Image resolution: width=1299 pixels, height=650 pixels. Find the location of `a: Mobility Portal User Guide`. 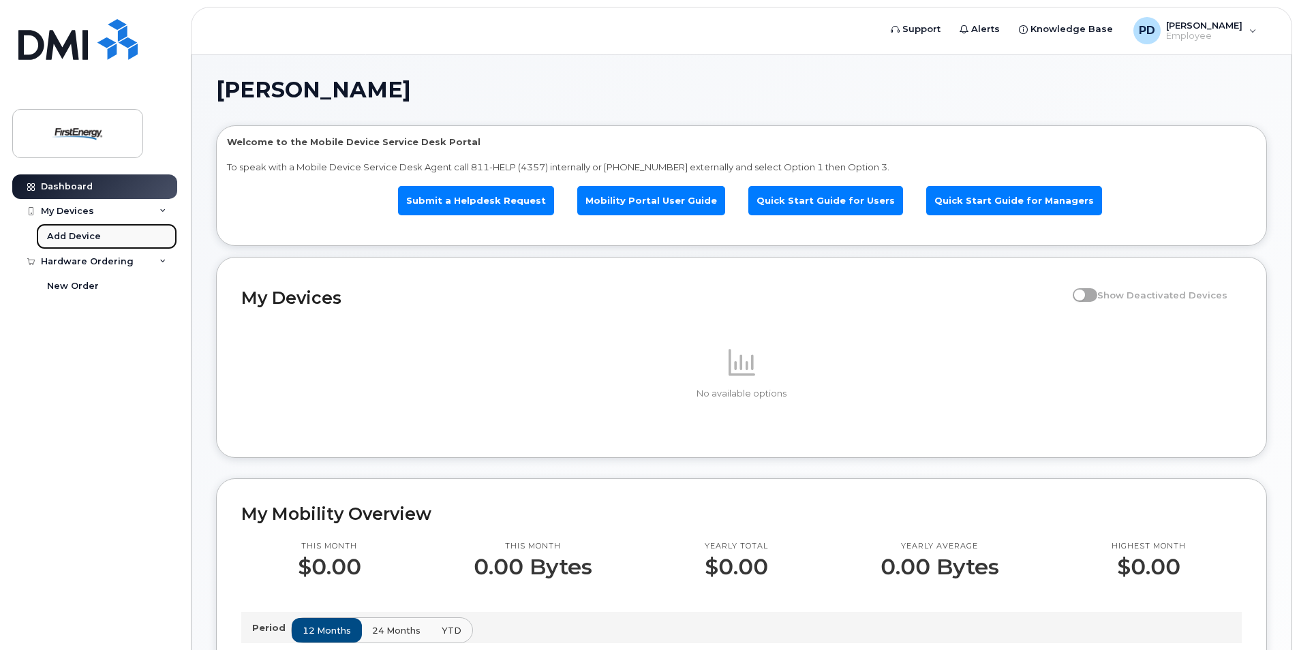

a: Mobility Portal User Guide is located at coordinates (651, 200).